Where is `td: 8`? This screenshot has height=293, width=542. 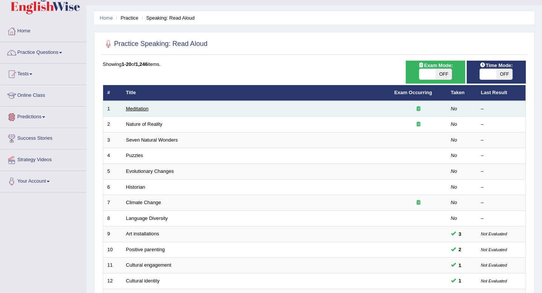
td: 8 is located at coordinates (113, 218).